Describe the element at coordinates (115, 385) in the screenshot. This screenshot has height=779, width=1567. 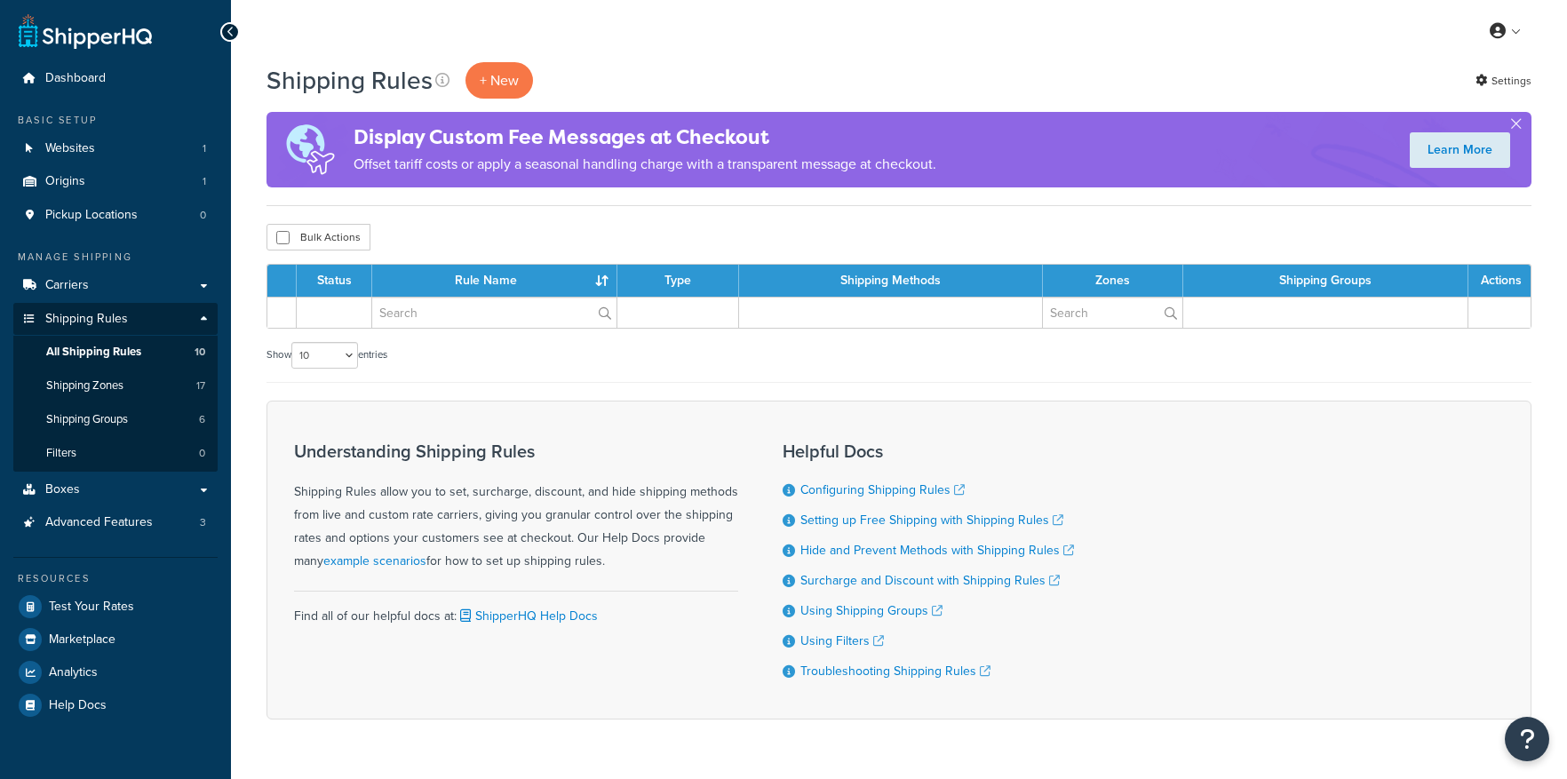
I see `li: Shipping Zones` at that location.